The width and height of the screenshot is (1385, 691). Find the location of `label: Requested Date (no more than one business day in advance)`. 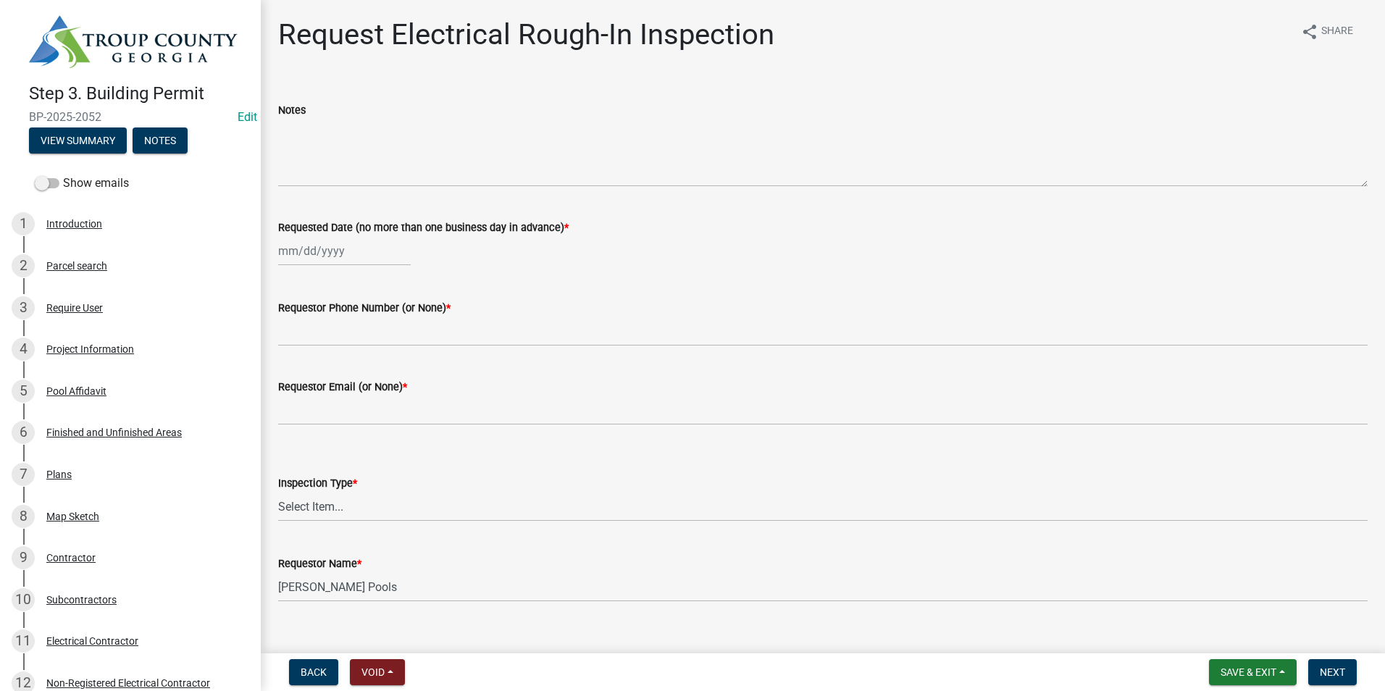

label: Requested Date (no more than one business day in advance) is located at coordinates (423, 228).